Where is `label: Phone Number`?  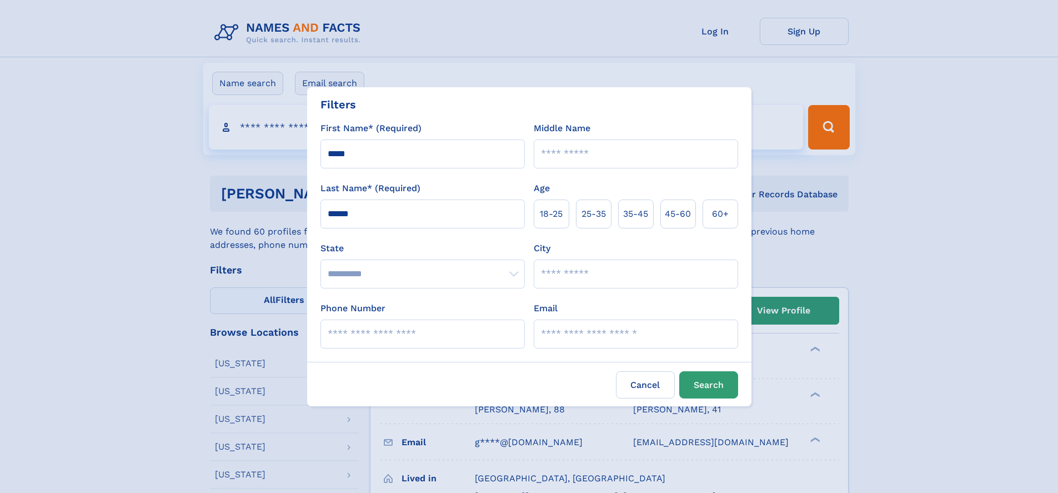
label: Phone Number is located at coordinates (353, 308).